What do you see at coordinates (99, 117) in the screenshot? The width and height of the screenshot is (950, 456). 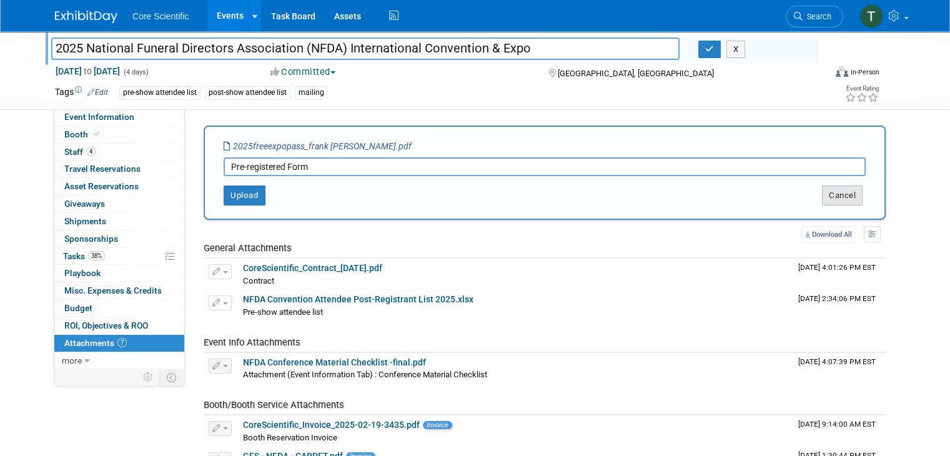 I see `span: Event Information` at bounding box center [99, 117].